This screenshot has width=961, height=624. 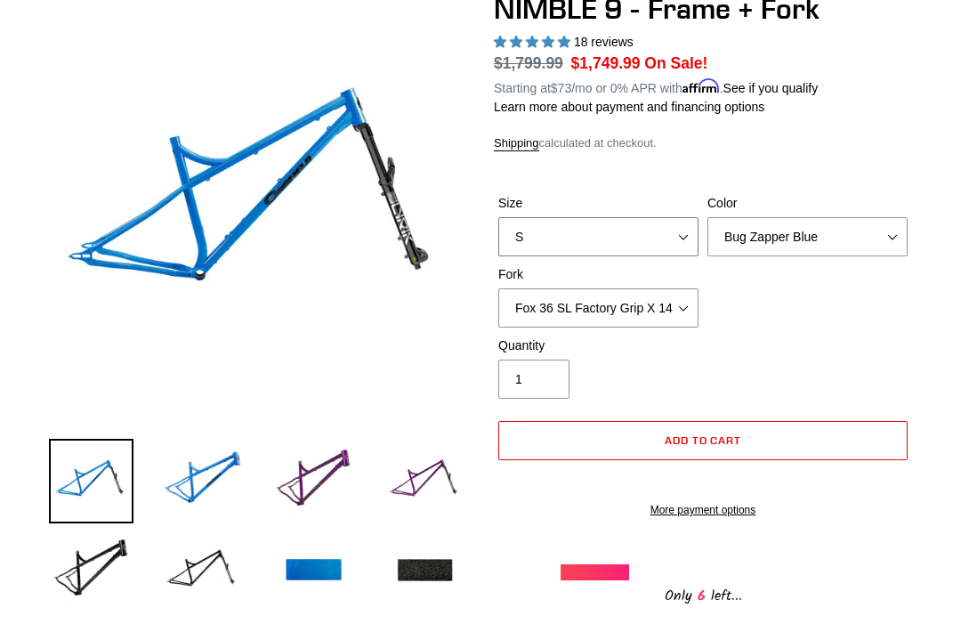 What do you see at coordinates (701, 85) in the screenshot?
I see `span: Affirm` at bounding box center [701, 85].